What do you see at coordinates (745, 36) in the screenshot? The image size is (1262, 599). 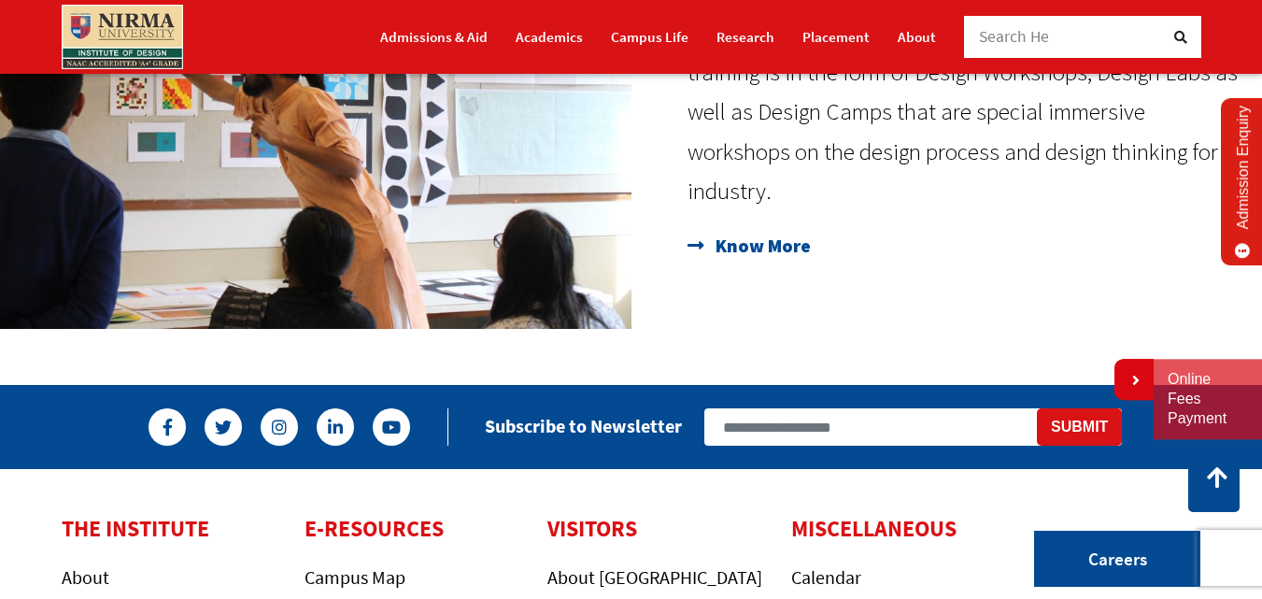 I see `a: Research` at bounding box center [745, 36].